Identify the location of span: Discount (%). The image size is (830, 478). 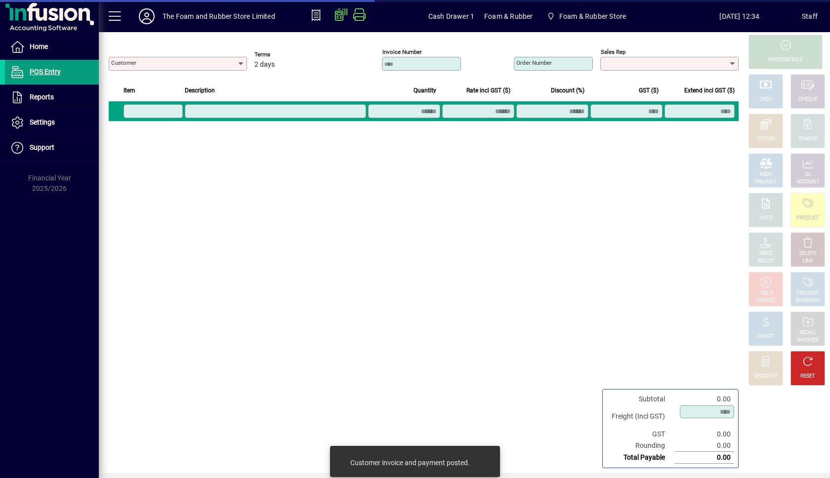
(567, 90).